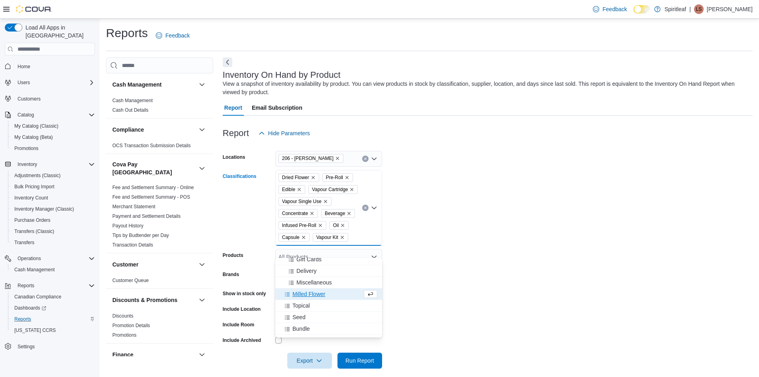 The height and width of the screenshot is (377, 759). What do you see at coordinates (202, 130) in the screenshot?
I see `button: Compliance` at bounding box center [202, 130].